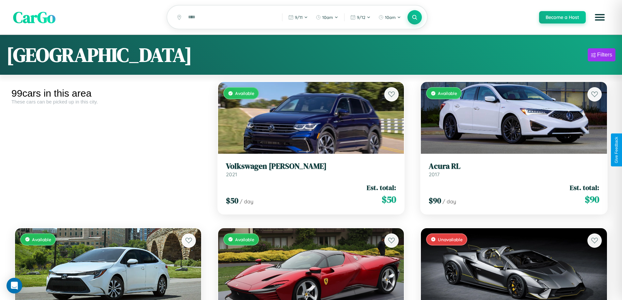 This screenshot has height=300, width=622. What do you see at coordinates (361, 17) in the screenshot?
I see `button: 9/12` at bounding box center [361, 17].